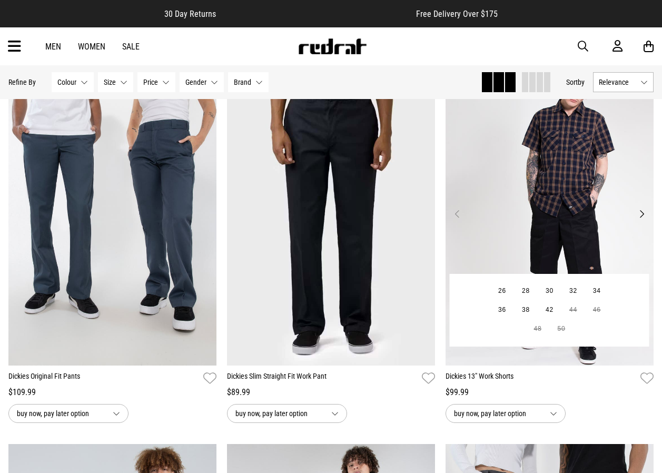  What do you see at coordinates (112, 392) in the screenshot?
I see `div: $109.99` at bounding box center [112, 392].